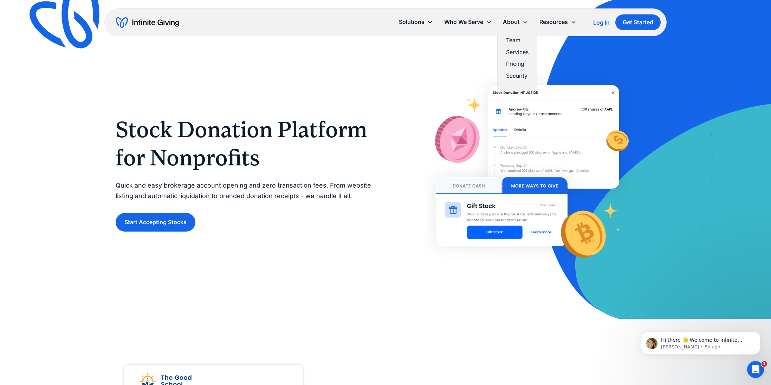 This screenshot has width=771, height=385. What do you see at coordinates (244, 191) in the screenshot?
I see `p: Quick and easy brokerage account opening and zero transaction fees. From website listing and auto...` at bounding box center [244, 191].